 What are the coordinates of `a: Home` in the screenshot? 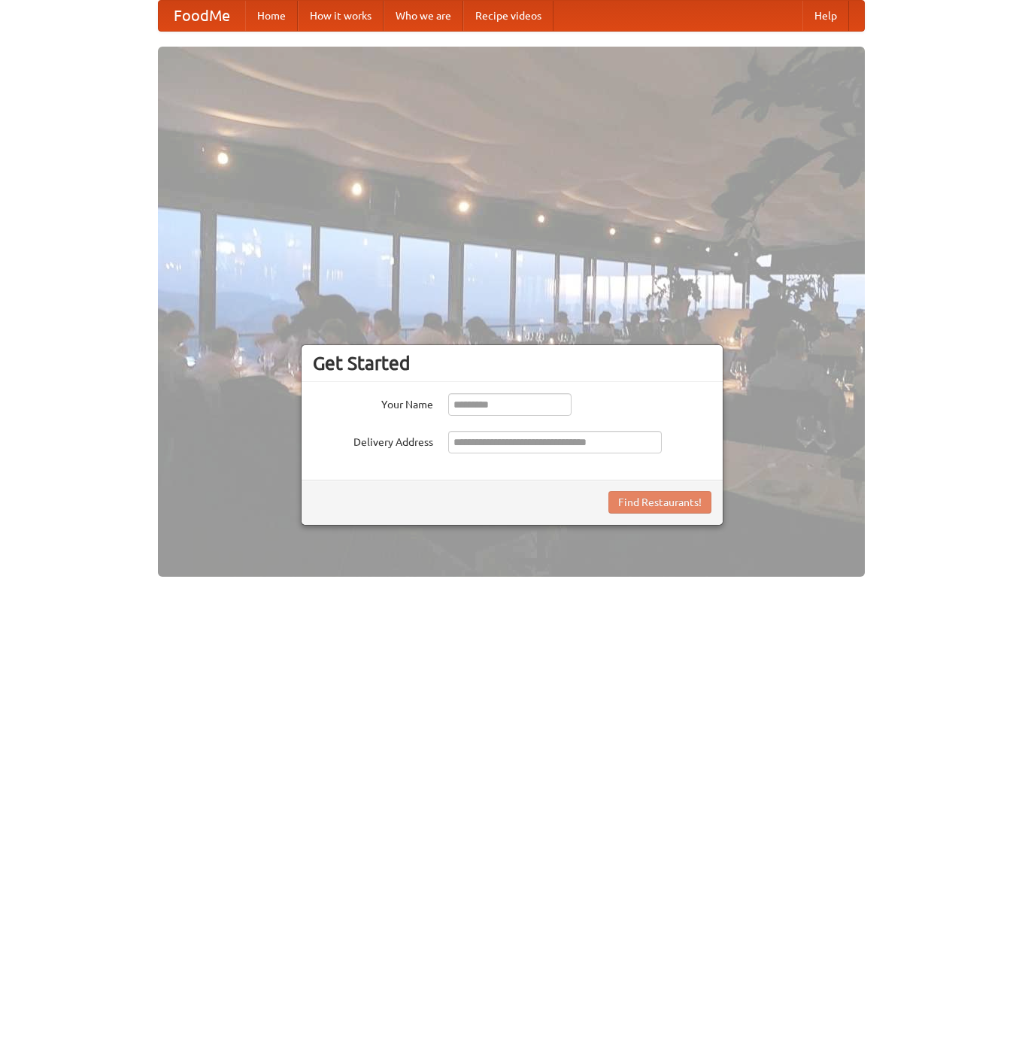 It's located at (271, 16).